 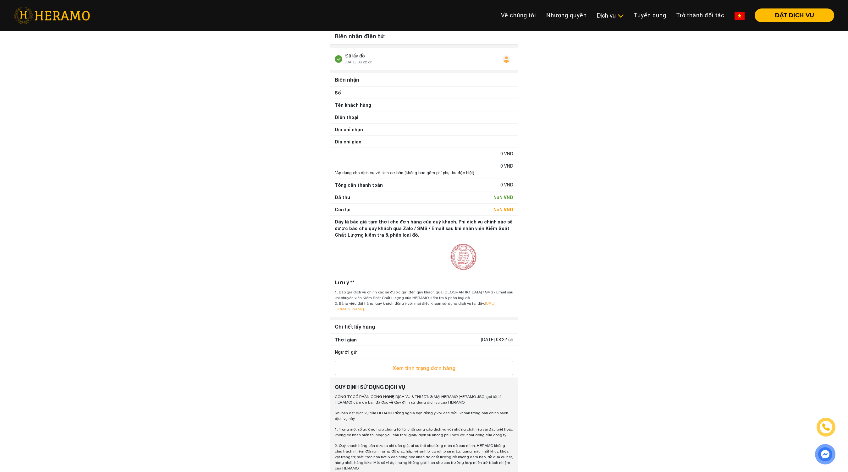 I want to click on img: user.svg, so click(x=506, y=59).